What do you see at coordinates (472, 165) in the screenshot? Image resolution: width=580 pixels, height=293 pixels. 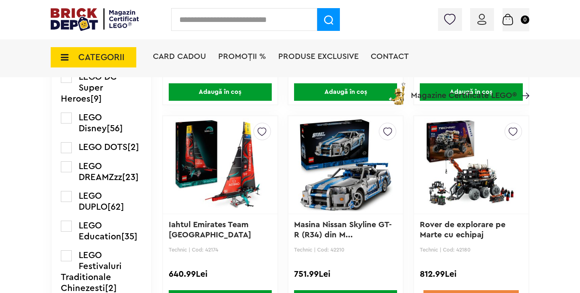 I see `img: Rover de explorare pe Marte cu echipaj` at bounding box center [472, 165].